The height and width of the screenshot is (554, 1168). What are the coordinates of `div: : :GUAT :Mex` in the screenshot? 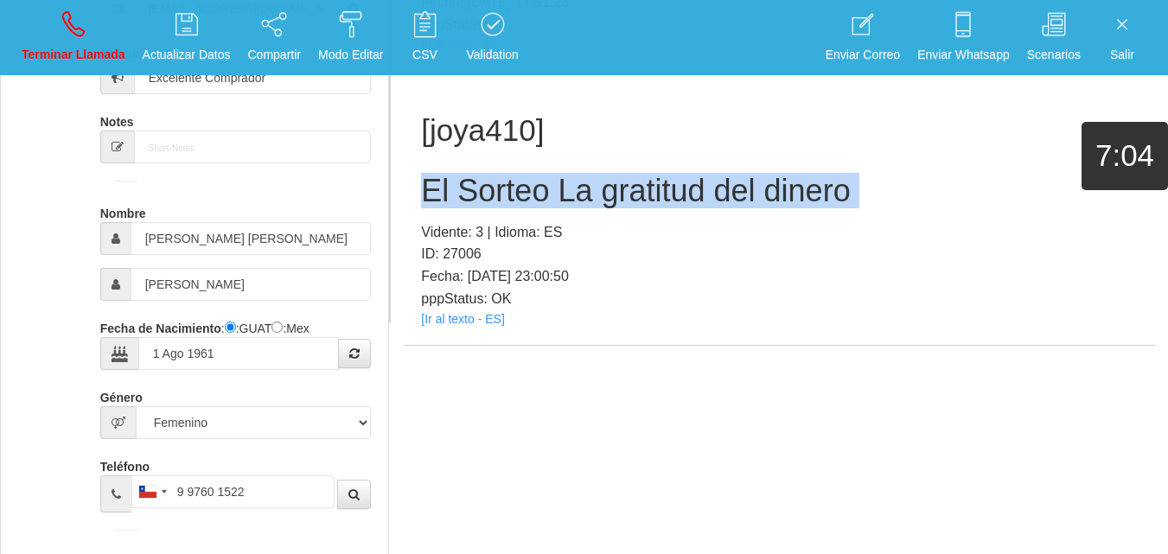 It's located at (236, 341).